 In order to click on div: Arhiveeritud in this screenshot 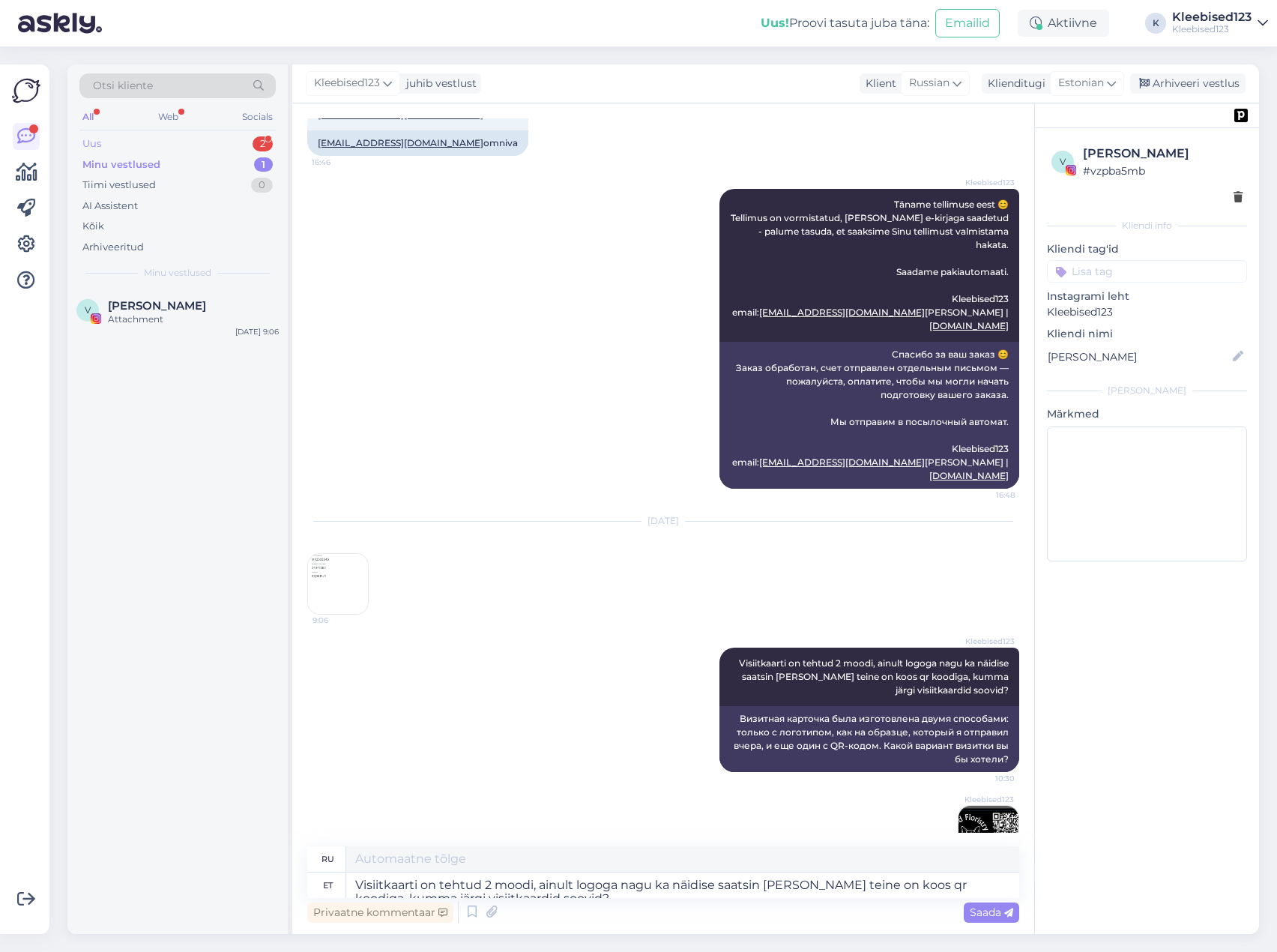, I will do `click(113, 247)`.